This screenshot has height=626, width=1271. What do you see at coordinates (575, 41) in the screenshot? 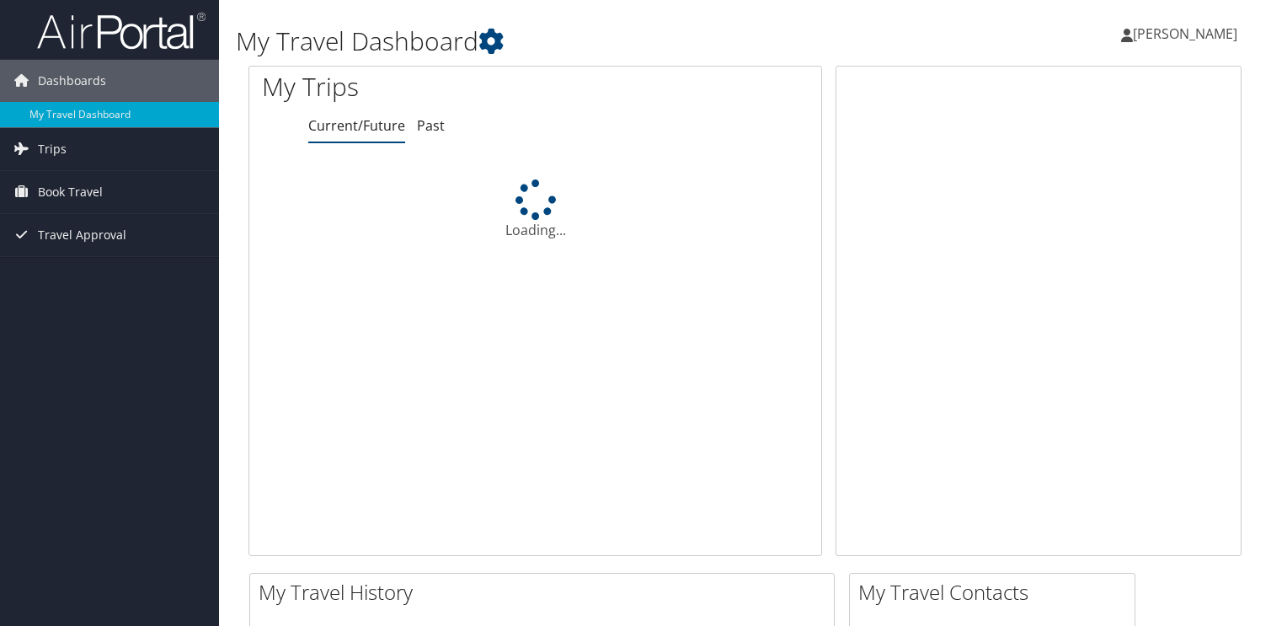
I see `h1: My Travel Dashboard` at bounding box center [575, 41].